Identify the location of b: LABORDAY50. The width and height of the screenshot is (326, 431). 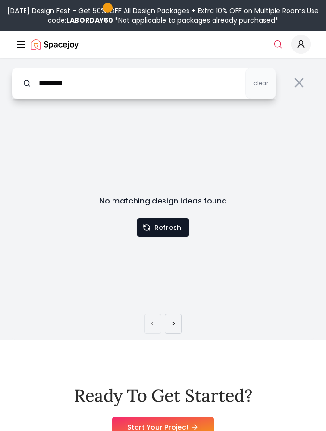
(89, 20).